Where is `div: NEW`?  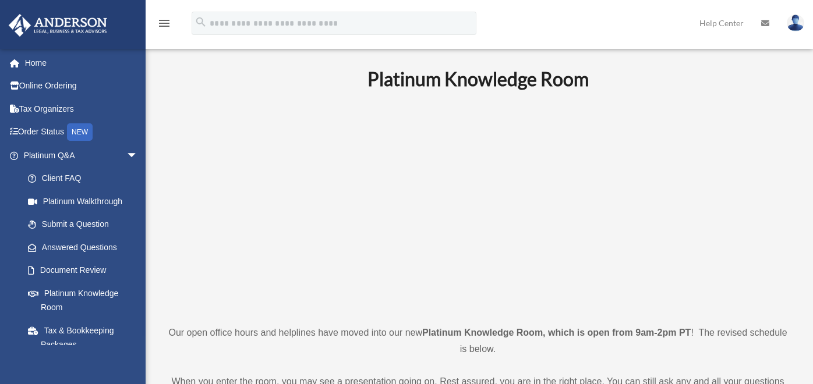
div: NEW is located at coordinates (80, 132).